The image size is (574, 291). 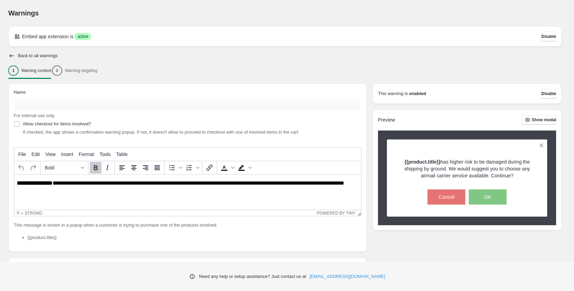 What do you see at coordinates (544, 120) in the screenshot?
I see `span: Show modal` at bounding box center [544, 120].